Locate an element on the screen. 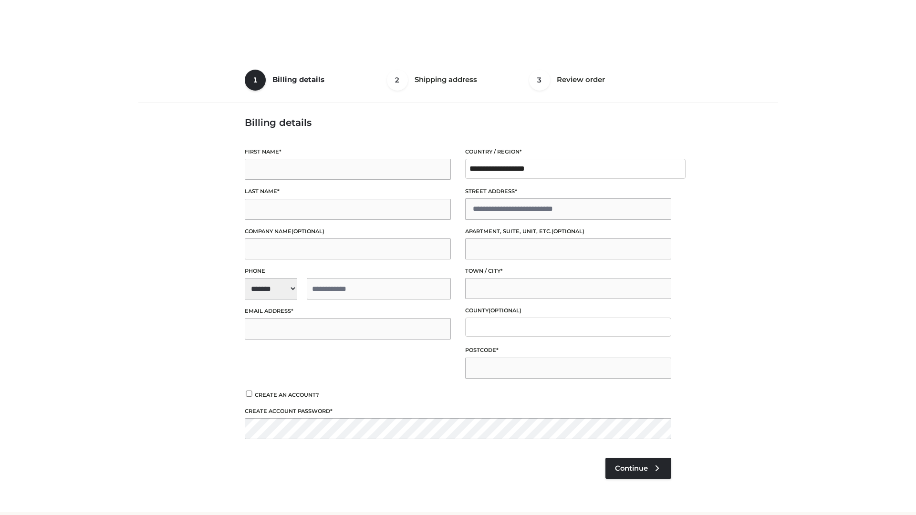 Image resolution: width=916 pixels, height=515 pixels. span: Review order is located at coordinates (581, 79).